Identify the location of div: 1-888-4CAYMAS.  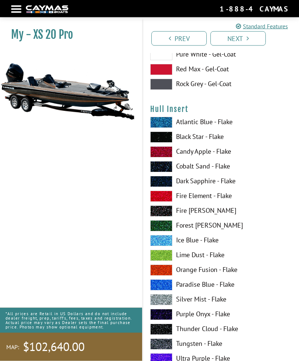
(254, 9).